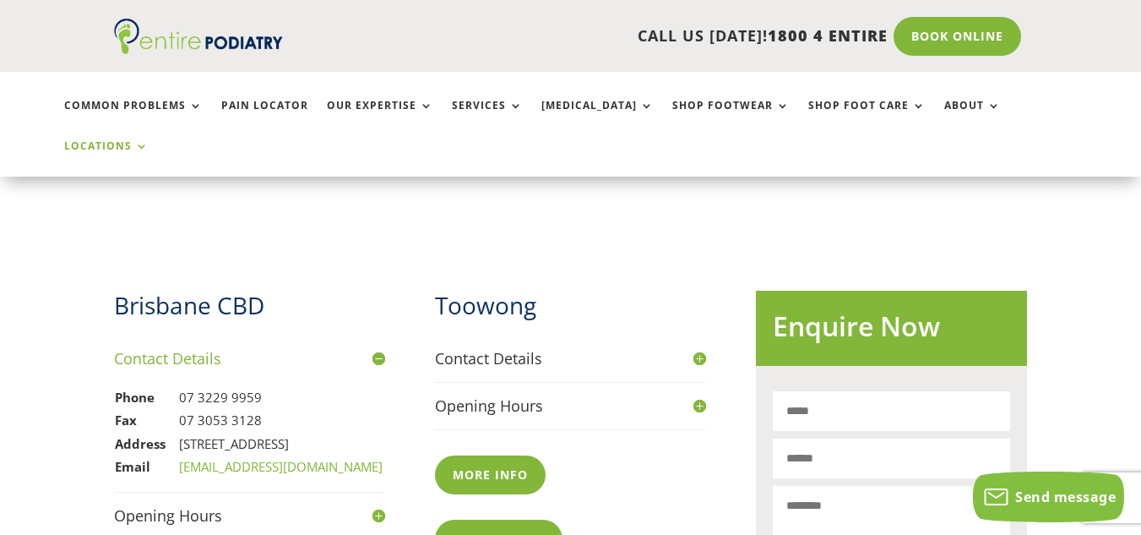  What do you see at coordinates (487, 117) in the screenshot?
I see `a: Services` at bounding box center [487, 117].